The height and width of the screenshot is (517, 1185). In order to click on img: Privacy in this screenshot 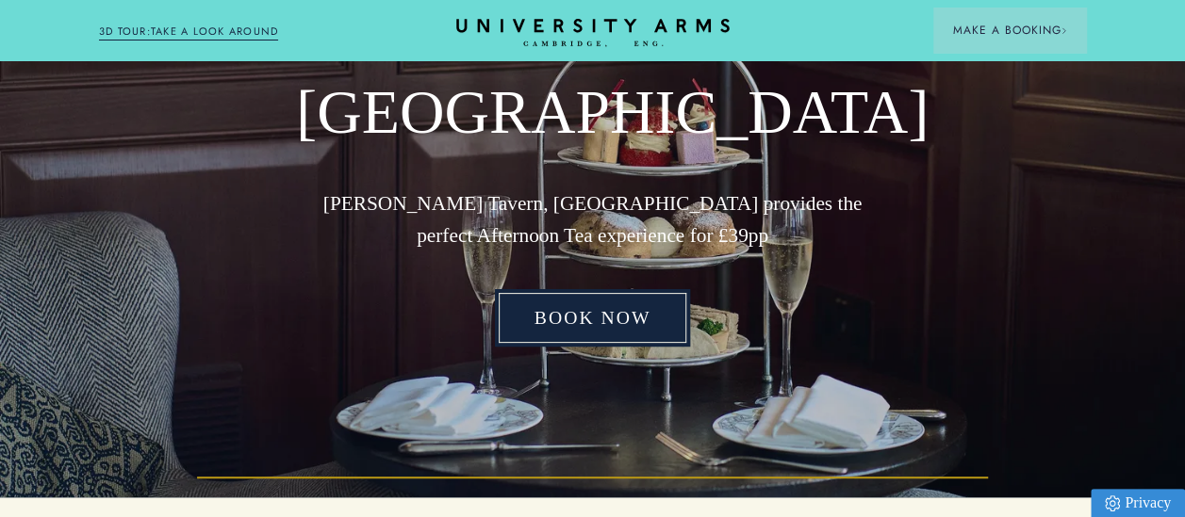, I will do `click(1112, 503)`.